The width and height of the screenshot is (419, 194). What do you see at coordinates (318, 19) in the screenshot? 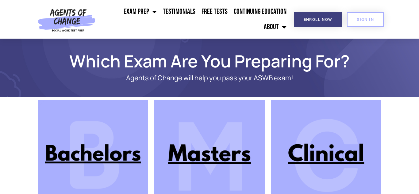
I see `span: Enroll Now` at bounding box center [318, 19].